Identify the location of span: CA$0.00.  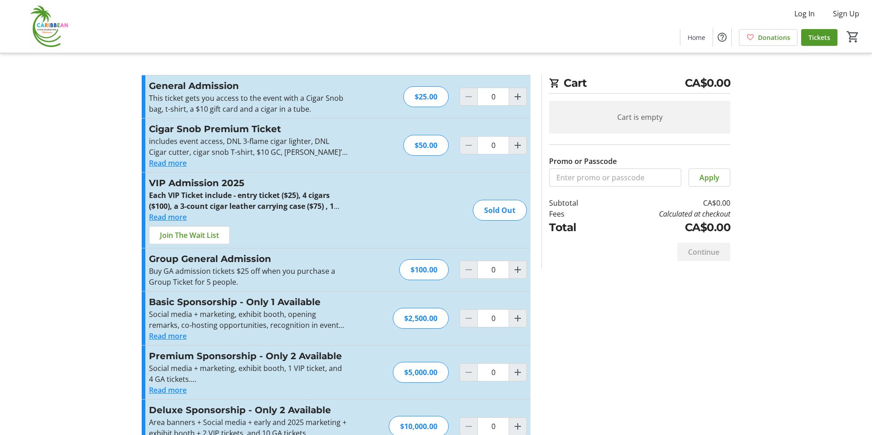
(708, 83).